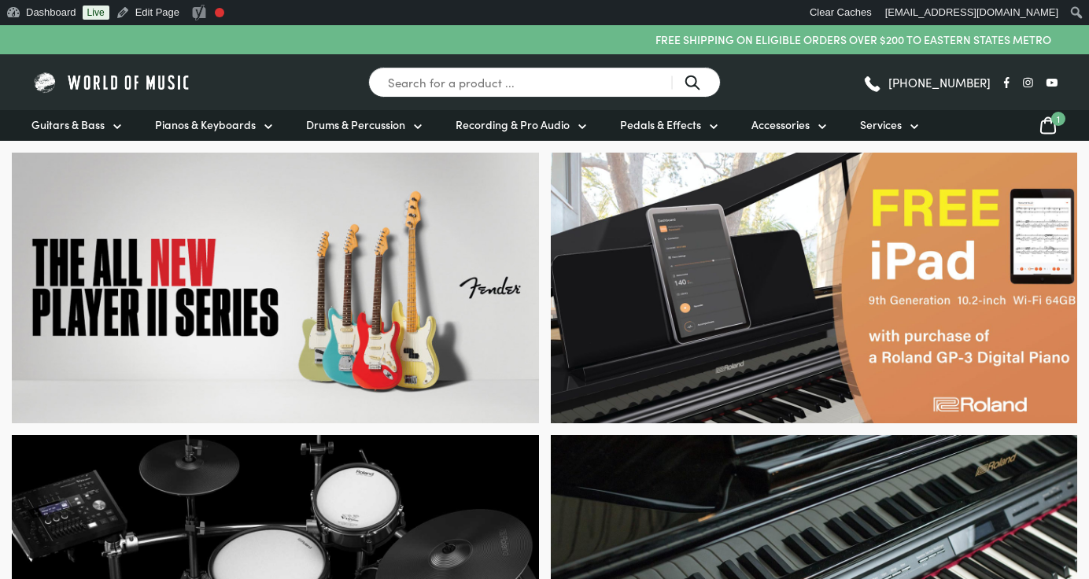 The width and height of the screenshot is (1089, 579). Describe the element at coordinates (220, 13) in the screenshot. I see `div: Needs improvement` at that location.